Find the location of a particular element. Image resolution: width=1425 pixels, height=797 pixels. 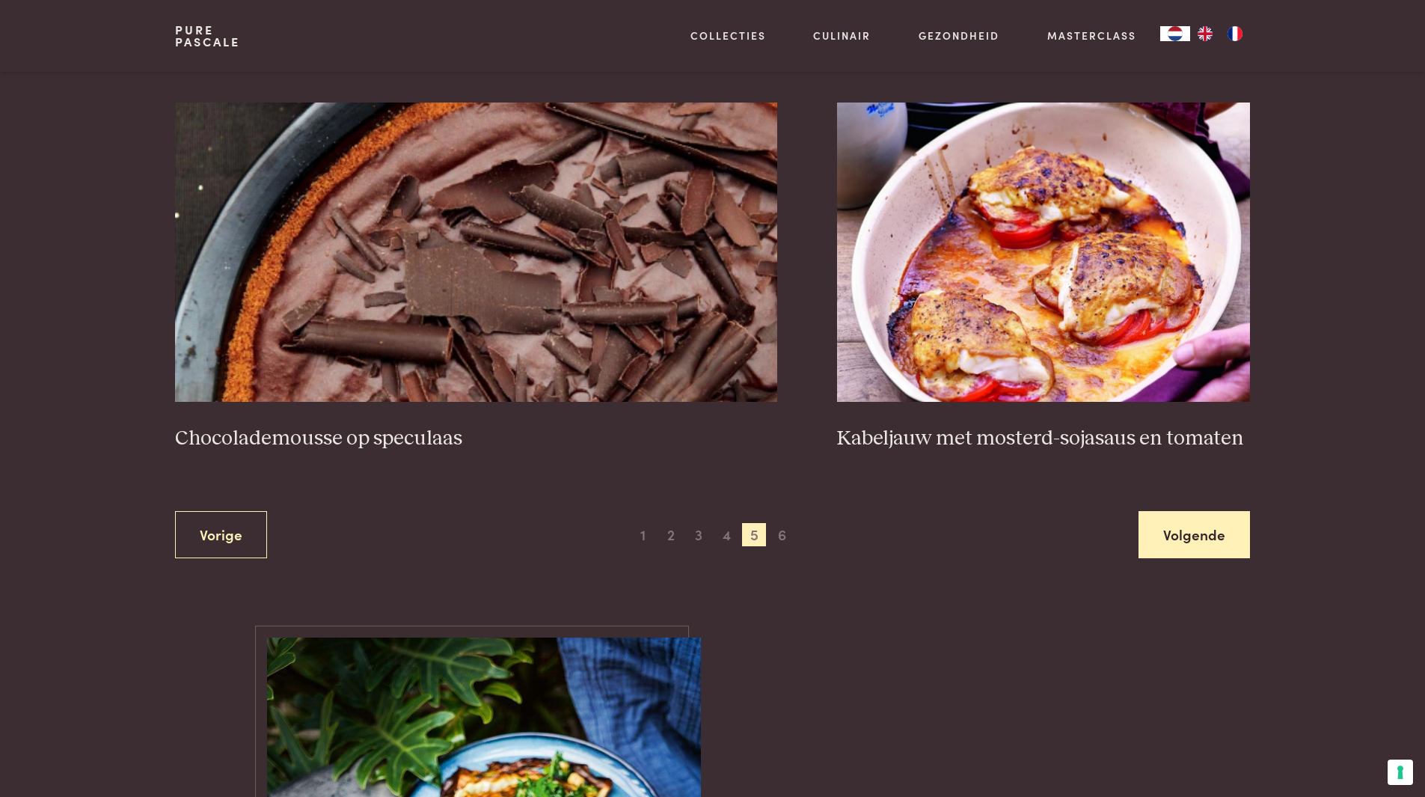

a: NL is located at coordinates (1176, 34).